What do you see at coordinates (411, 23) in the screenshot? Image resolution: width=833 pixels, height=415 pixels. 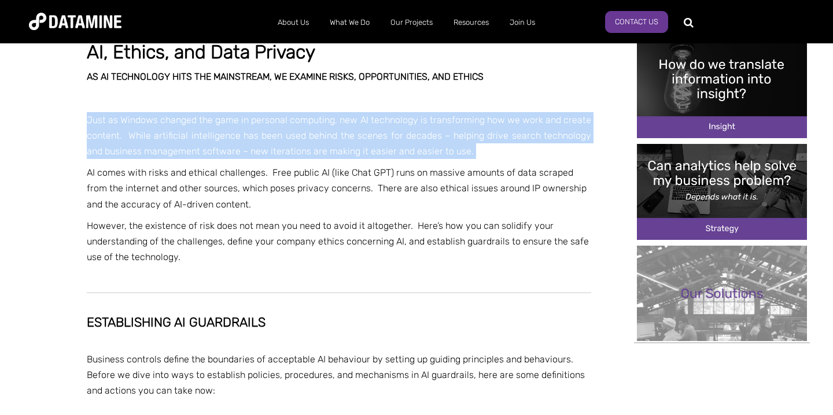 I see `a: Our Projects` at bounding box center [411, 23].